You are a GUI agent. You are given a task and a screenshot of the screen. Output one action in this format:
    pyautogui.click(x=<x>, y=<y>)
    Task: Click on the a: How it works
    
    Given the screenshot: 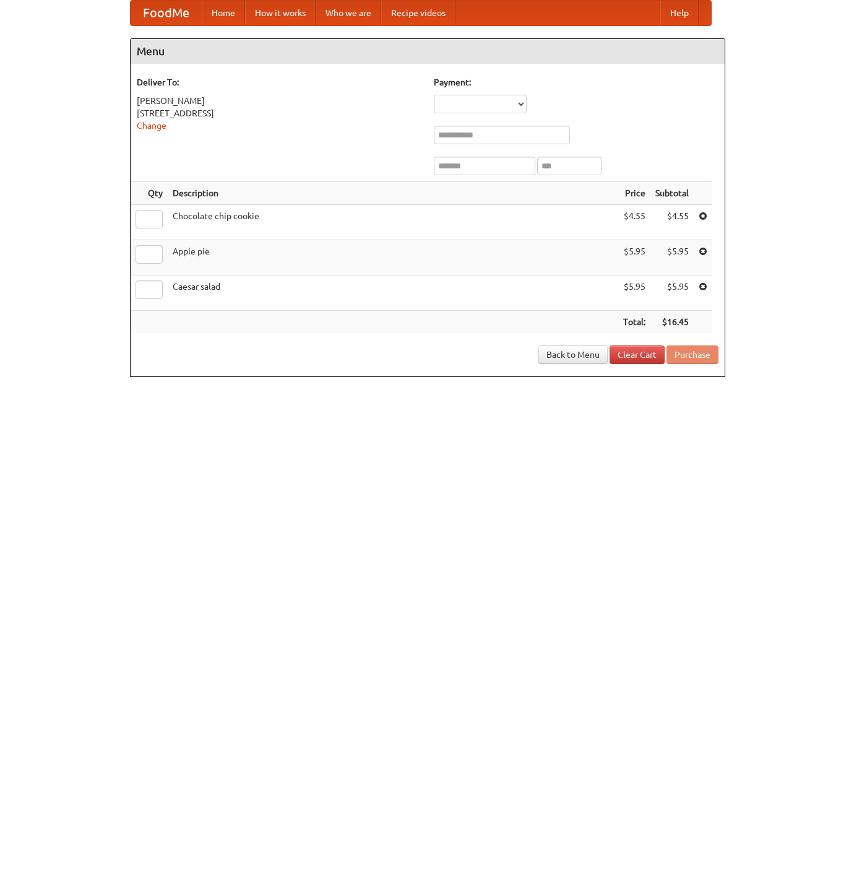 What is the action you would take?
    pyautogui.click(x=280, y=13)
    